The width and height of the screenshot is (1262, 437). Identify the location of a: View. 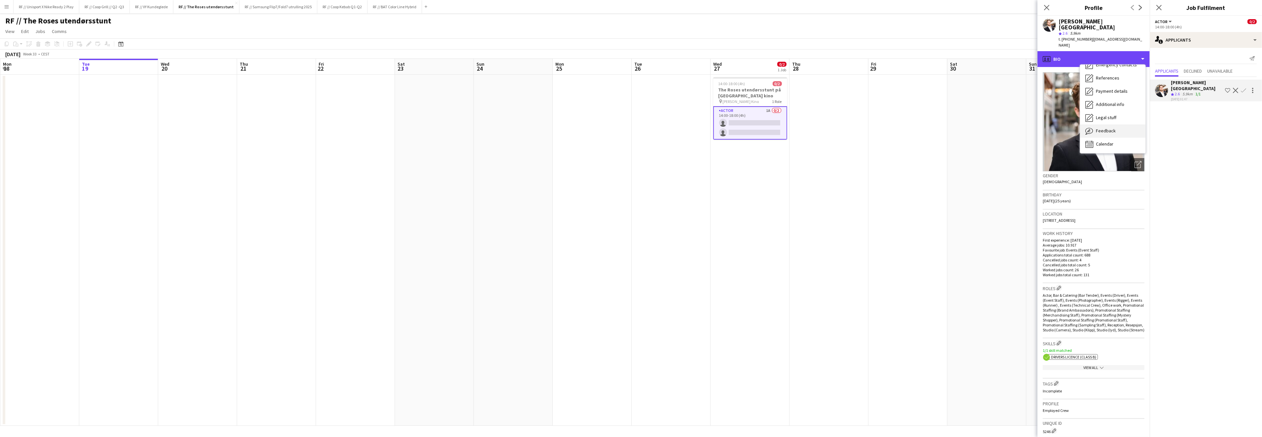
(10, 31).